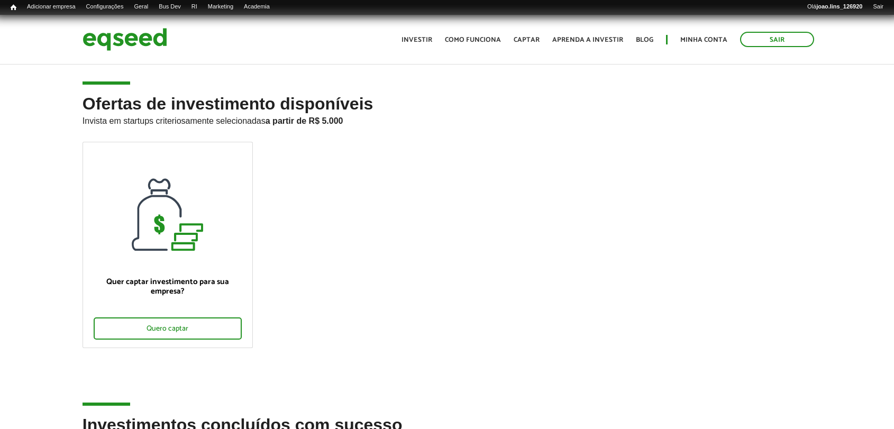 The width and height of the screenshot is (894, 429). Describe the element at coordinates (256, 7) in the screenshot. I see `a: Academia` at that location.